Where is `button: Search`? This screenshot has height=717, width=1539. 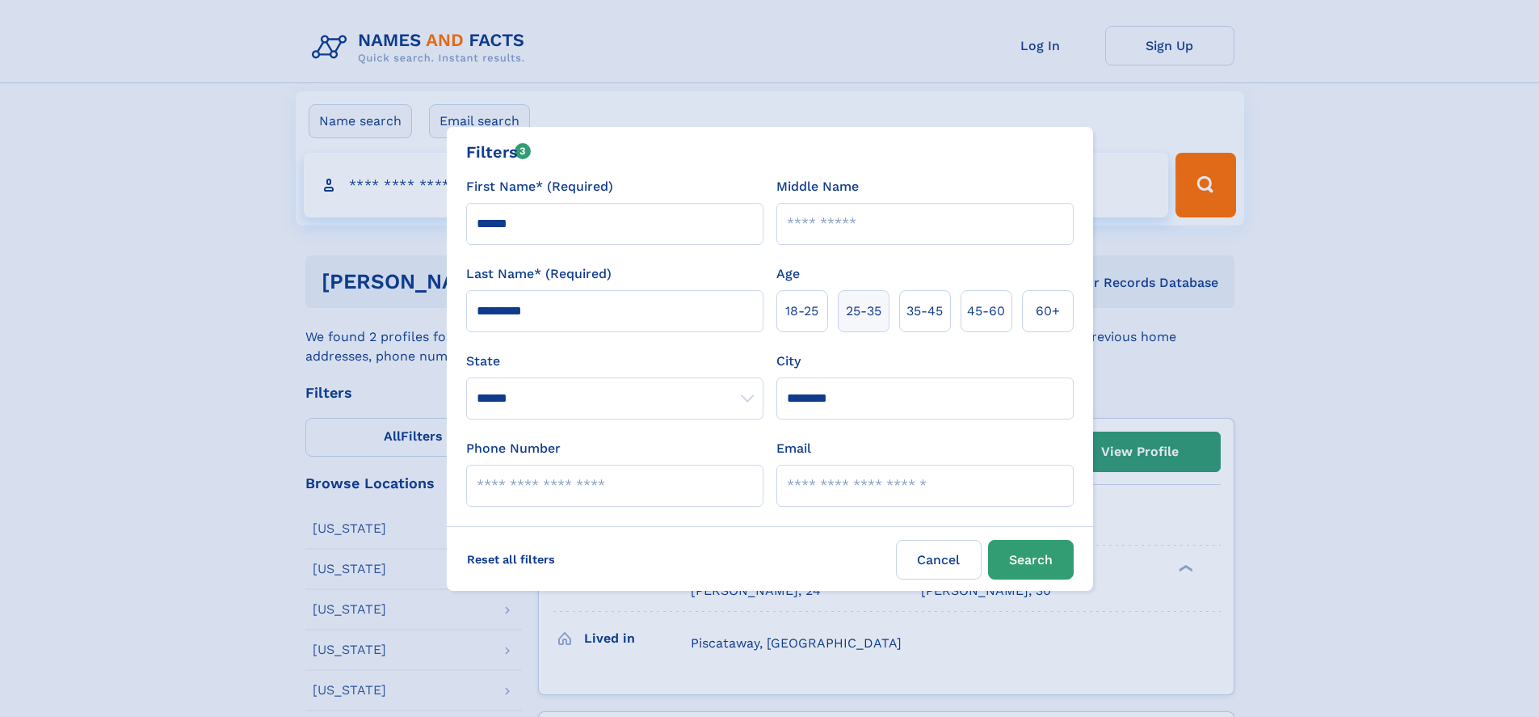 button: Search is located at coordinates (1031, 559).